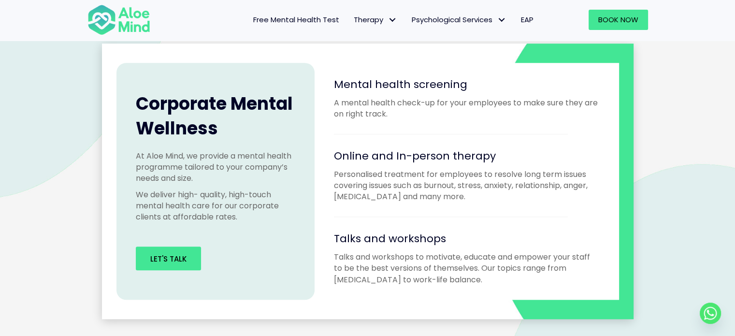  I want to click on span: Let's Talk, so click(168, 259).